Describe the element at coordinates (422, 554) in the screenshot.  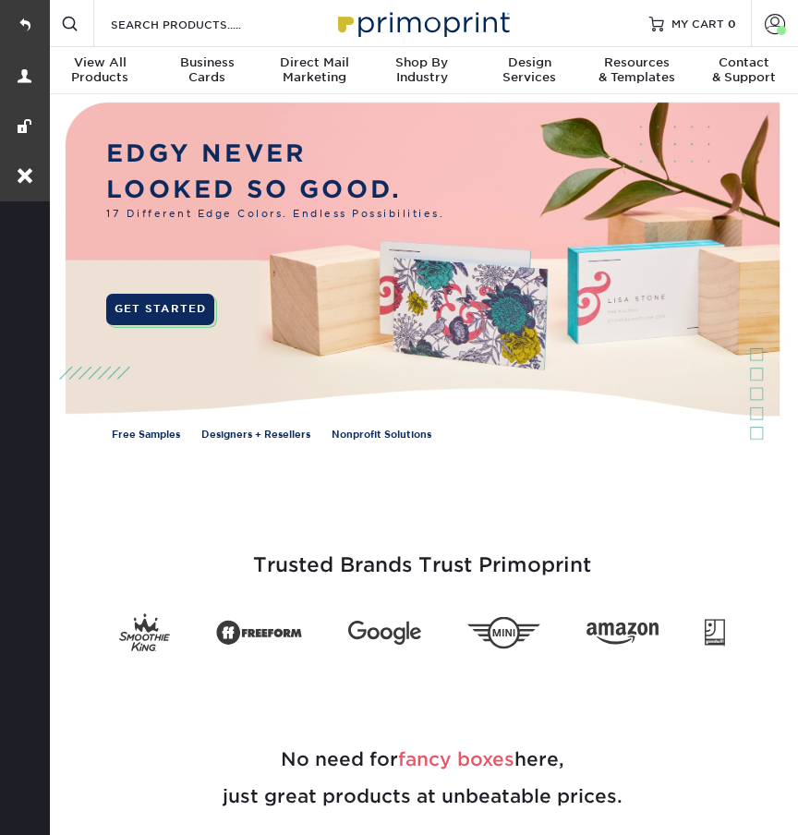
I see `h3: Trusted Brands Trust Primoprint` at that location.